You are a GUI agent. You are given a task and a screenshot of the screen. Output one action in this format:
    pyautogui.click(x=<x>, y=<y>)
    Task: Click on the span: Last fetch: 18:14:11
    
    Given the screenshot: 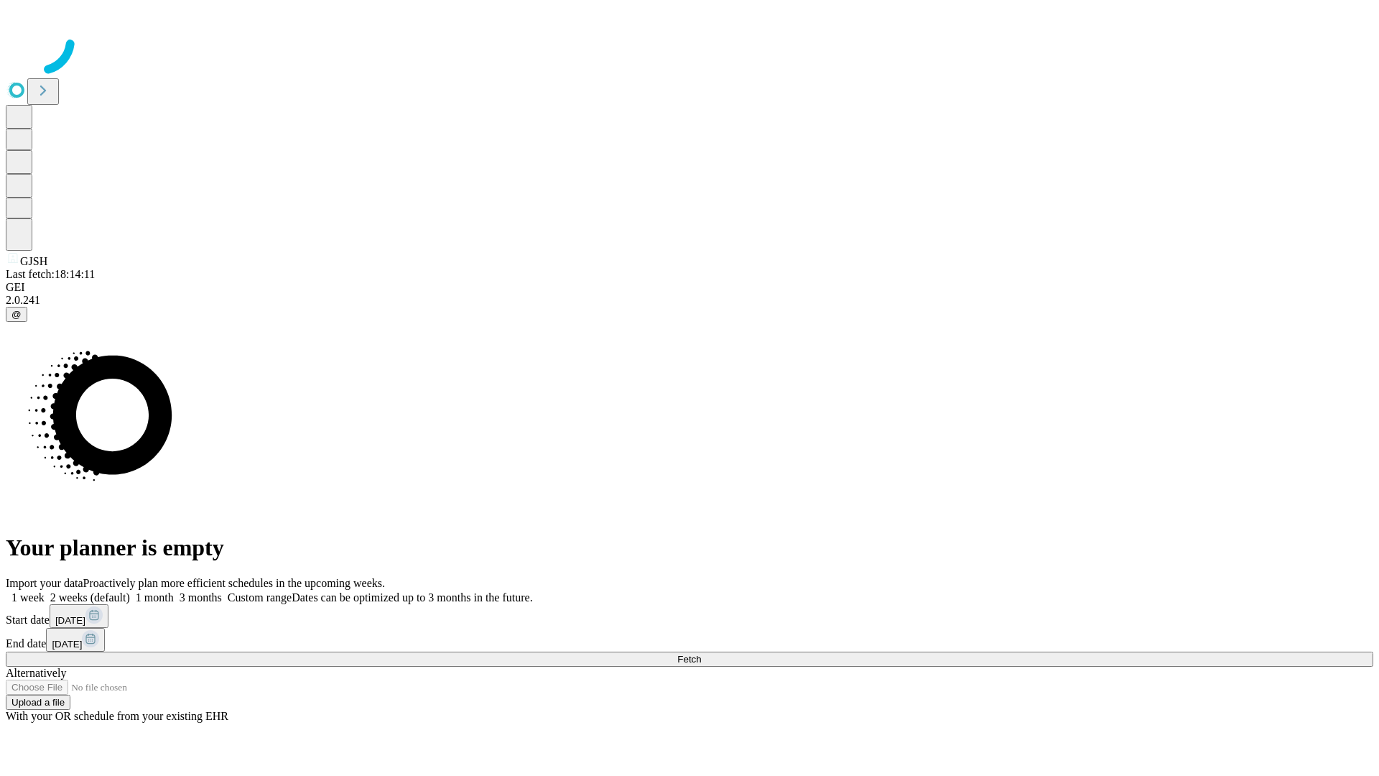 What is the action you would take?
    pyautogui.click(x=50, y=274)
    